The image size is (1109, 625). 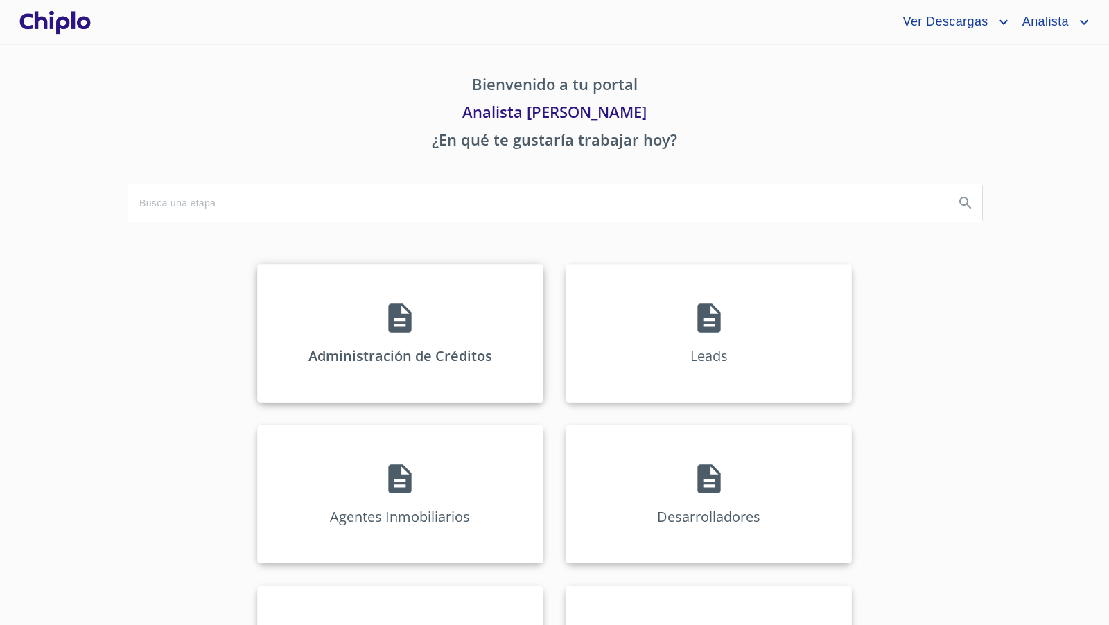 I want to click on p: Bienvenido a tu portal, so click(x=554, y=87).